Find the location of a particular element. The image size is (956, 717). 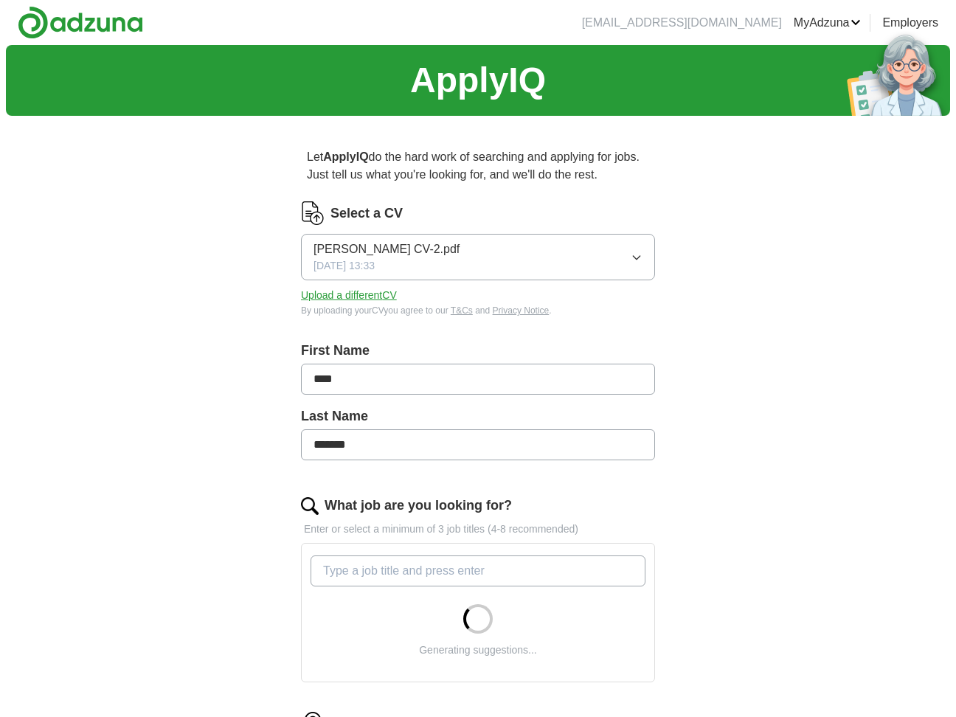

label: What job are you looking for? is located at coordinates (418, 505).